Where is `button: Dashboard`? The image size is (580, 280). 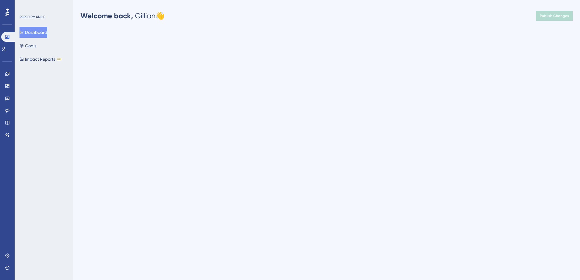 button: Dashboard is located at coordinates (33, 32).